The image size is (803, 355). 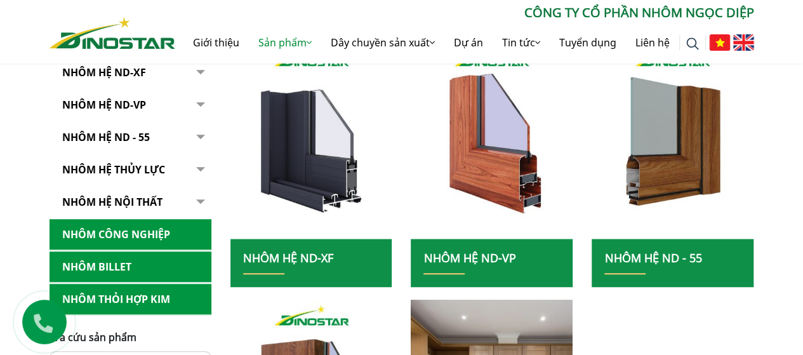 I want to click on img: Tiếng Việt, so click(x=719, y=43).